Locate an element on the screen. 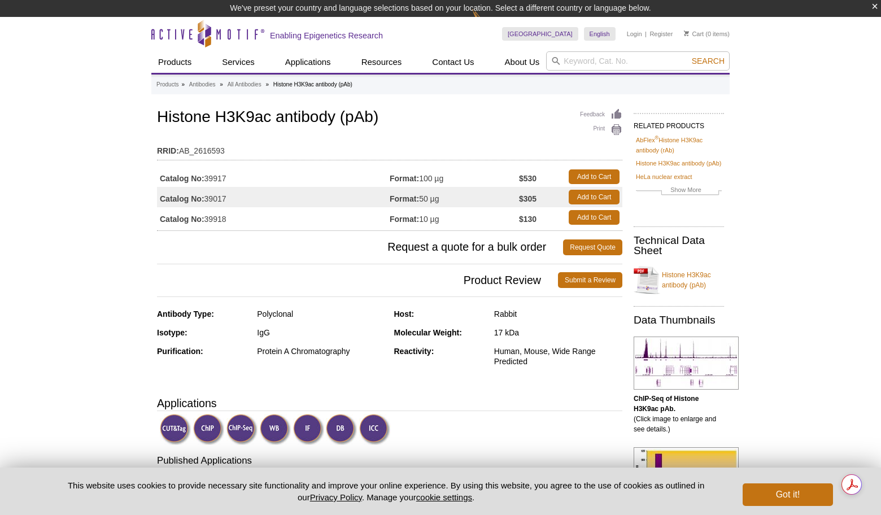 This screenshot has width=881, height=515. strong: Reactivity: is located at coordinates (414, 351).